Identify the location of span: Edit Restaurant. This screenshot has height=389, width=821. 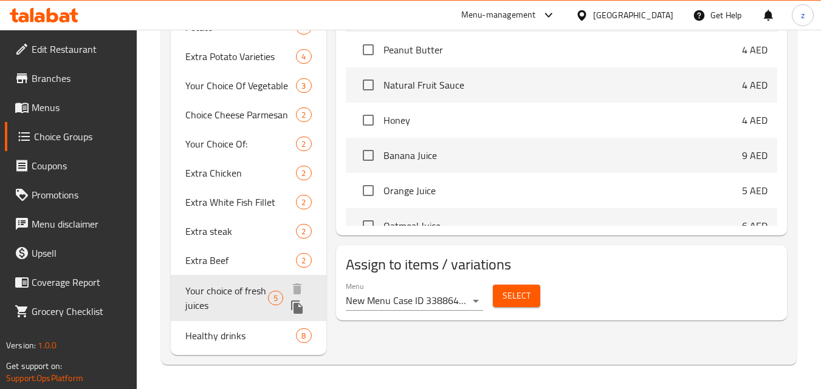
(80, 49).